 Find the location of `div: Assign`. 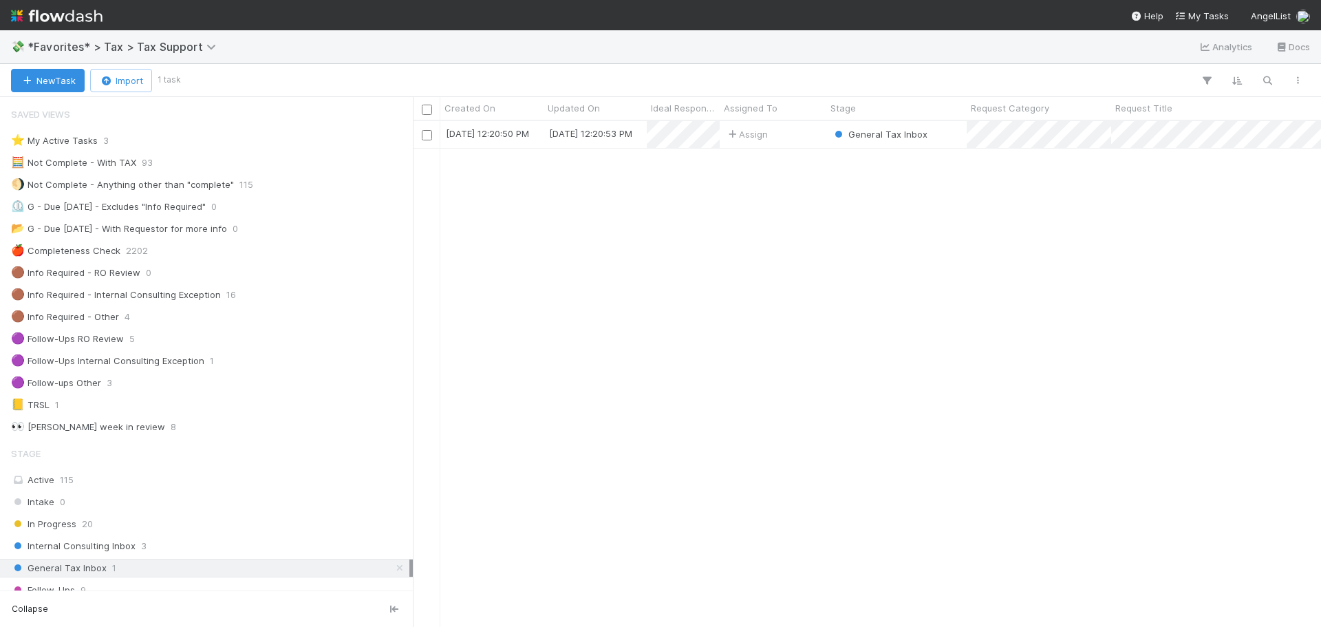

div: Assign is located at coordinates (747, 134).